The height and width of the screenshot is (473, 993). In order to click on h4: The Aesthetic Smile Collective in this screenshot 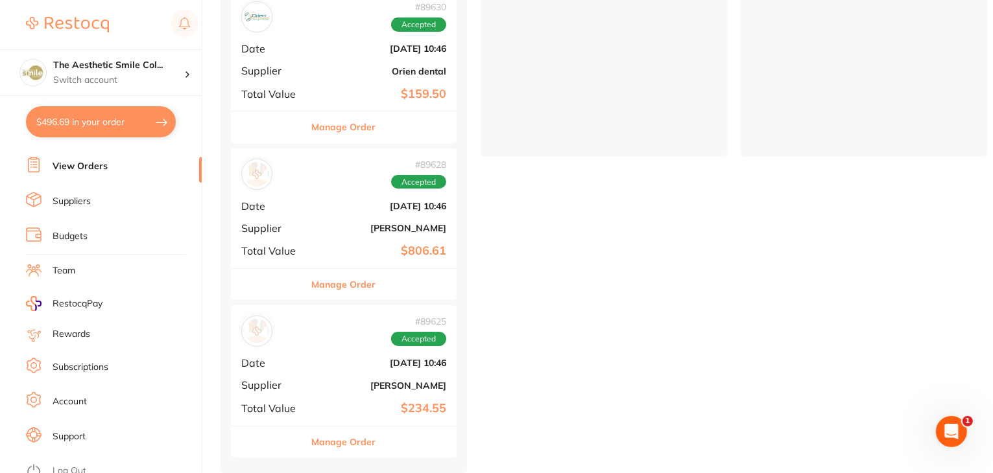, I will do `click(119, 66)`.